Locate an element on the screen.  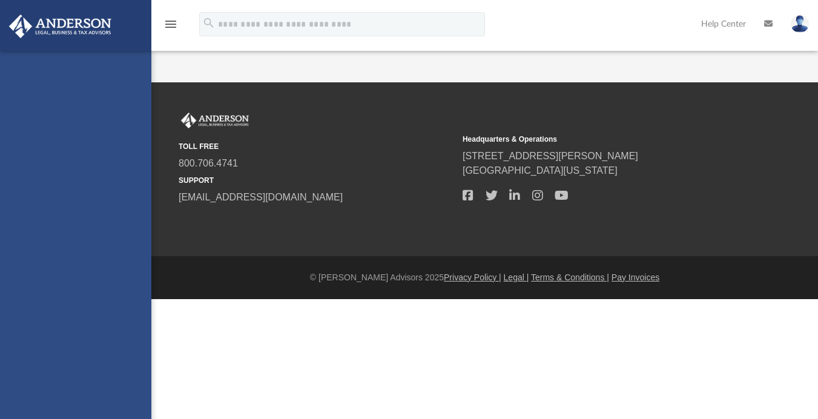
a: 800.706.4741 is located at coordinates (208, 163).